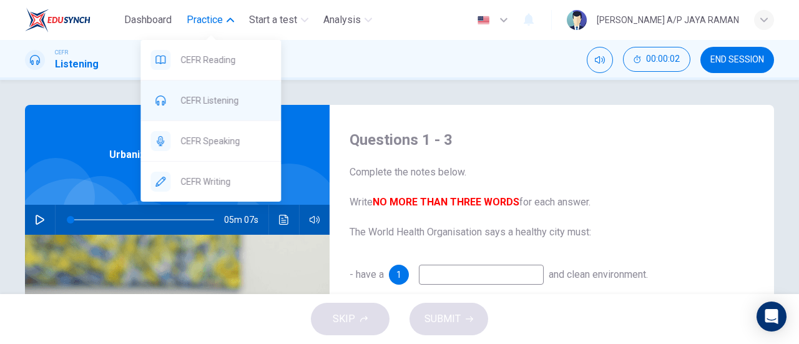 Image resolution: width=799 pixels, height=344 pixels. What do you see at coordinates (148, 20) in the screenshot?
I see `span: Dashboard` at bounding box center [148, 20].